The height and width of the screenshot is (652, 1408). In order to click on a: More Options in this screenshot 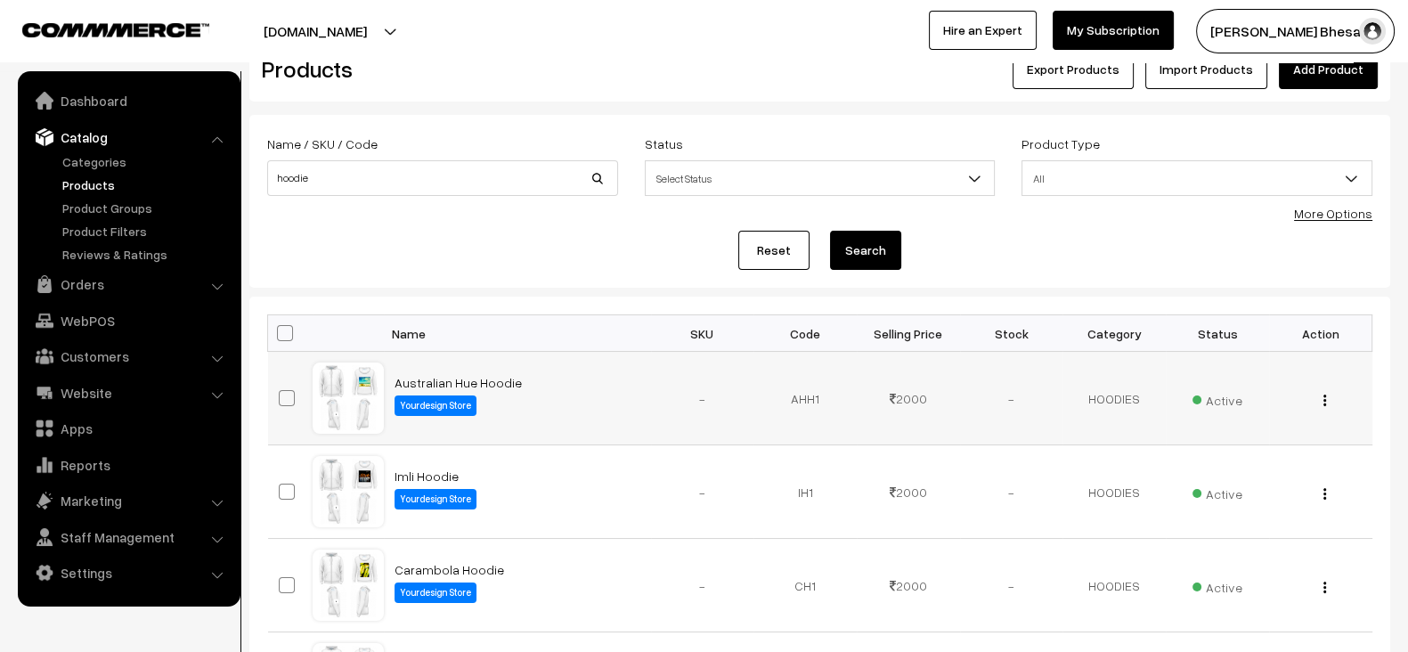, I will do `click(1333, 213)`.